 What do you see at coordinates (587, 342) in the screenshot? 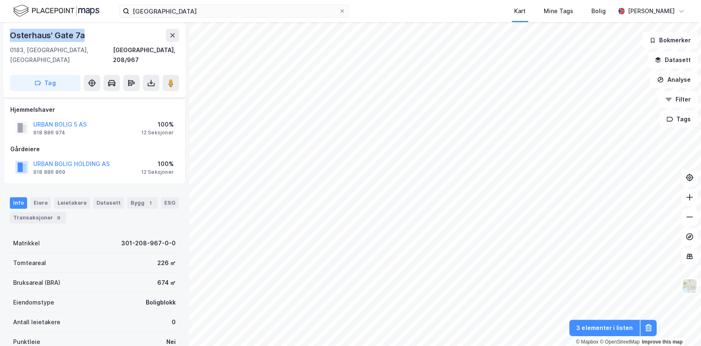
I see `a: Mapbox` at bounding box center [587, 342].